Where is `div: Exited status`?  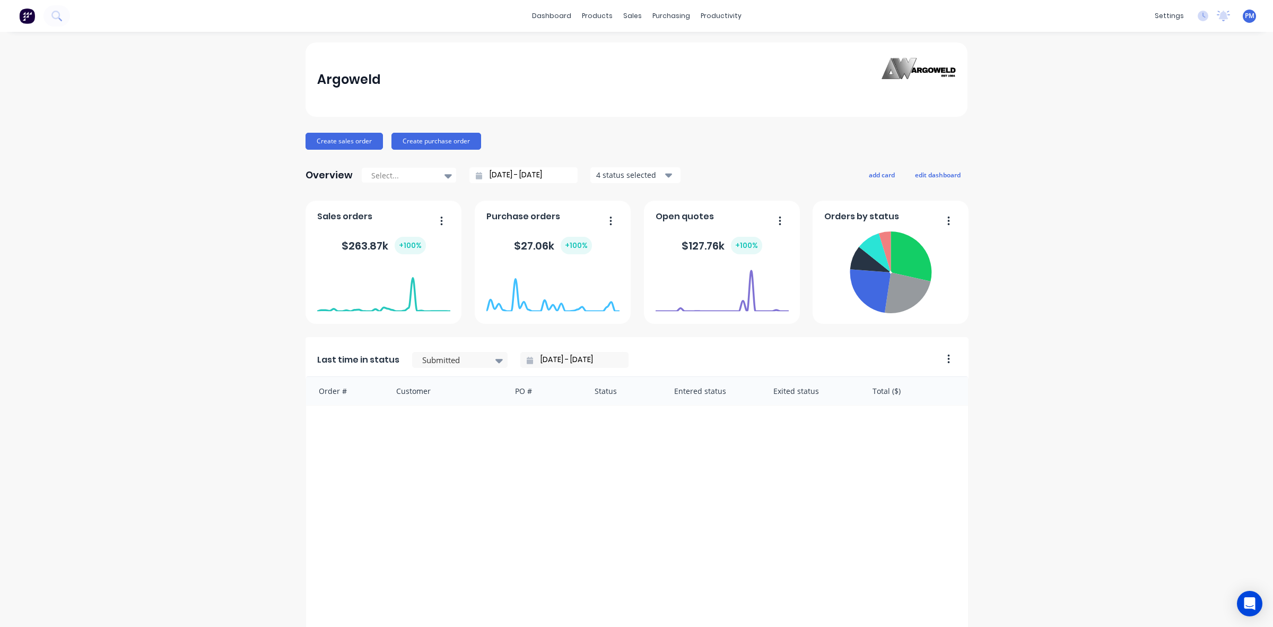
div: Exited status is located at coordinates (812, 390).